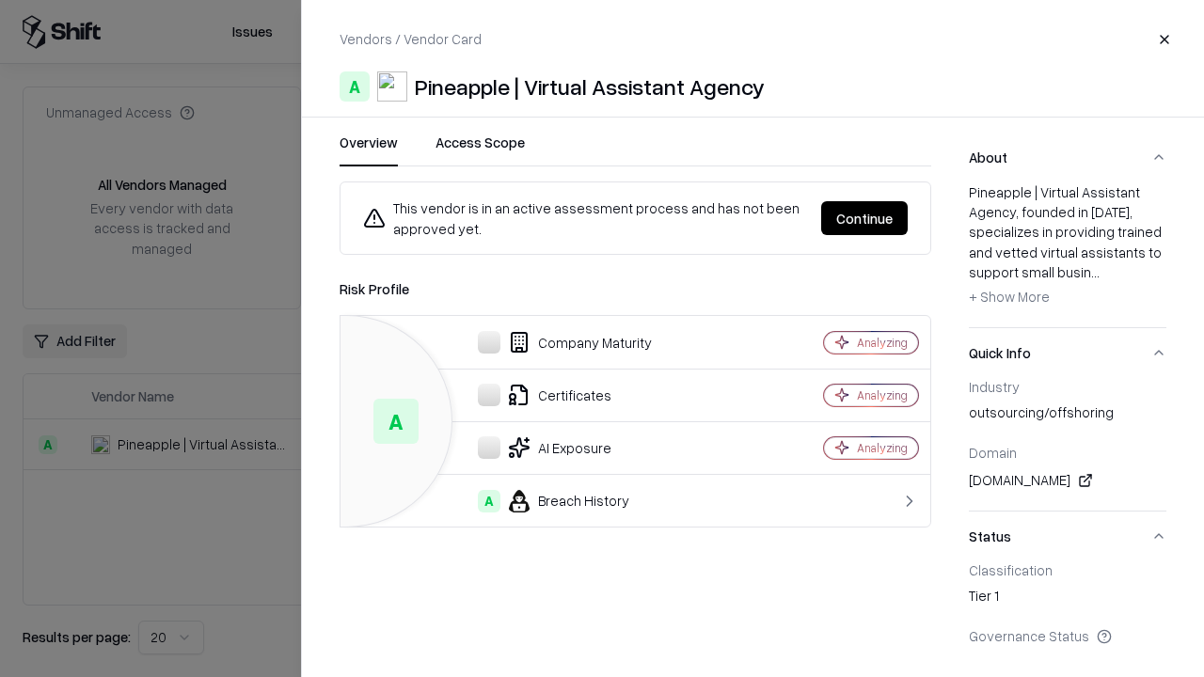 This screenshot has height=677, width=1204. Describe the element at coordinates (635, 289) in the screenshot. I see `div: Risk Profile` at that location.